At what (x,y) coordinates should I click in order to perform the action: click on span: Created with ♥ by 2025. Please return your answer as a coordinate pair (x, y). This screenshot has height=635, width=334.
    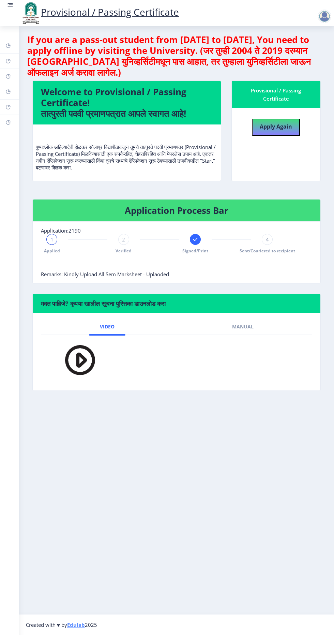
    Looking at the image, I should click on (61, 625).